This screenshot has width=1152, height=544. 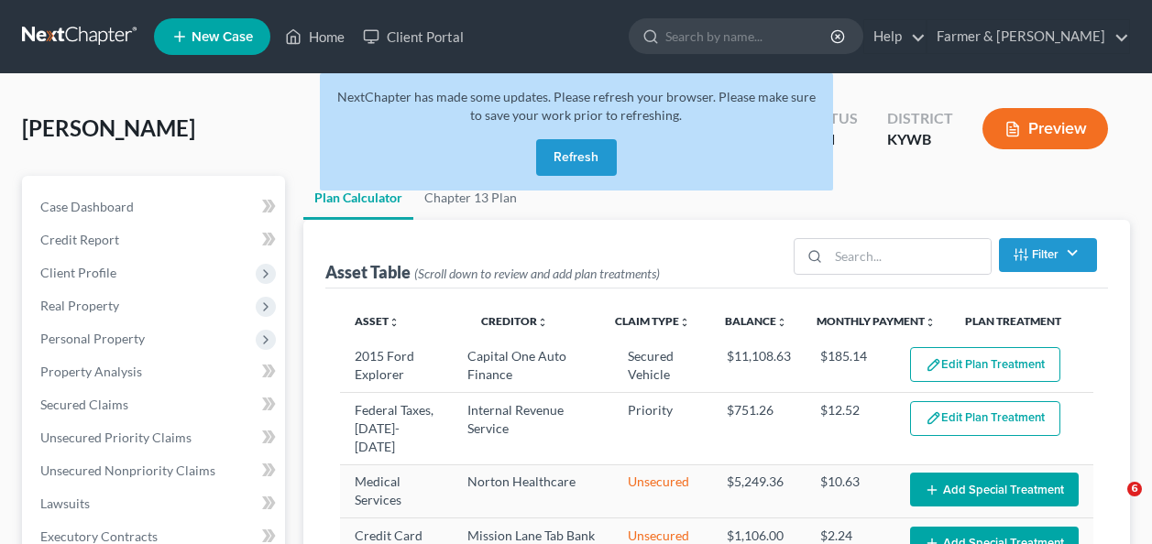 I want to click on button: Refresh, so click(x=576, y=158).